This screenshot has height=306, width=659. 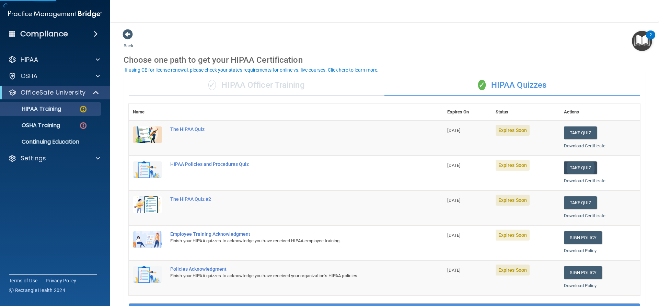 I want to click on p: OfficeSafe University, so click(x=53, y=93).